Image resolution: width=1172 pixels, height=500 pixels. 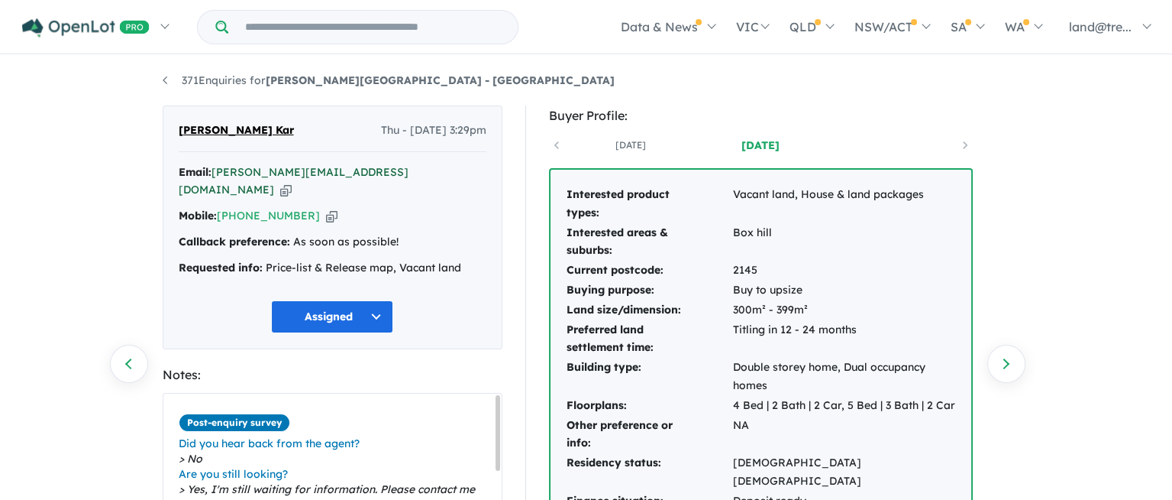 What do you see at coordinates (844, 290) in the screenshot?
I see `td: Buy to upsize` at bounding box center [844, 290].